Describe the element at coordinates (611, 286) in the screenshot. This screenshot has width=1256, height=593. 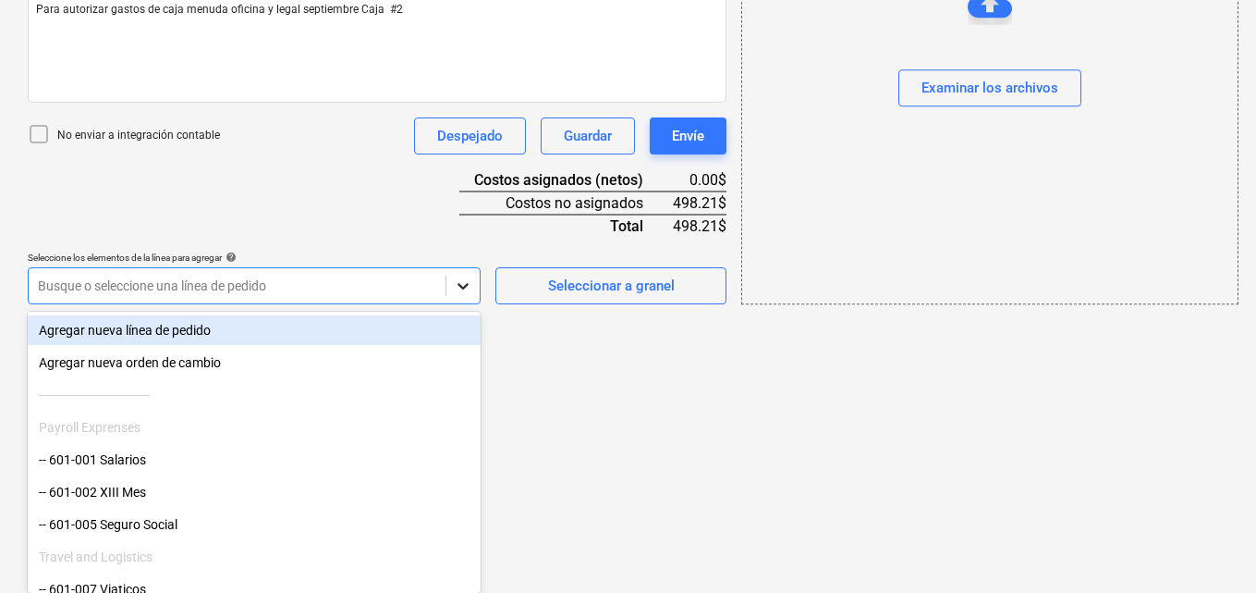
I see `button: Seleccionar a granel` at that location.